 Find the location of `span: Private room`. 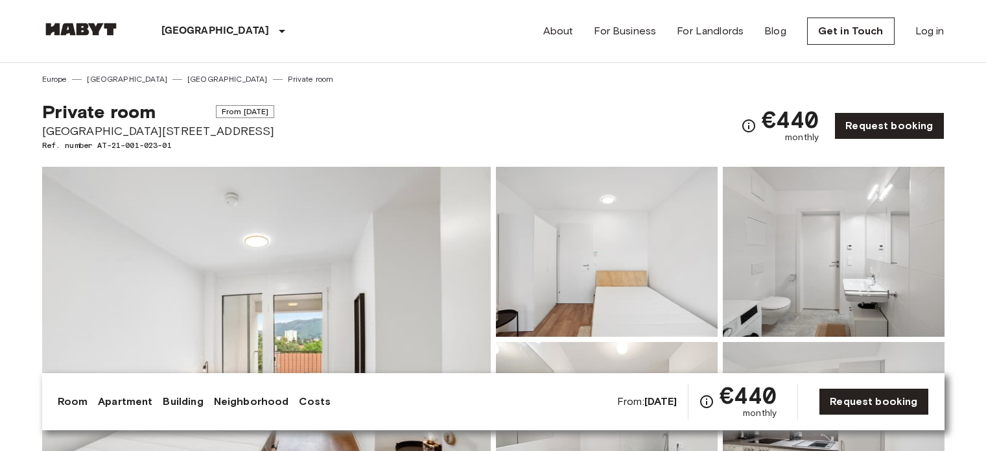

span: Private room is located at coordinates (99, 112).